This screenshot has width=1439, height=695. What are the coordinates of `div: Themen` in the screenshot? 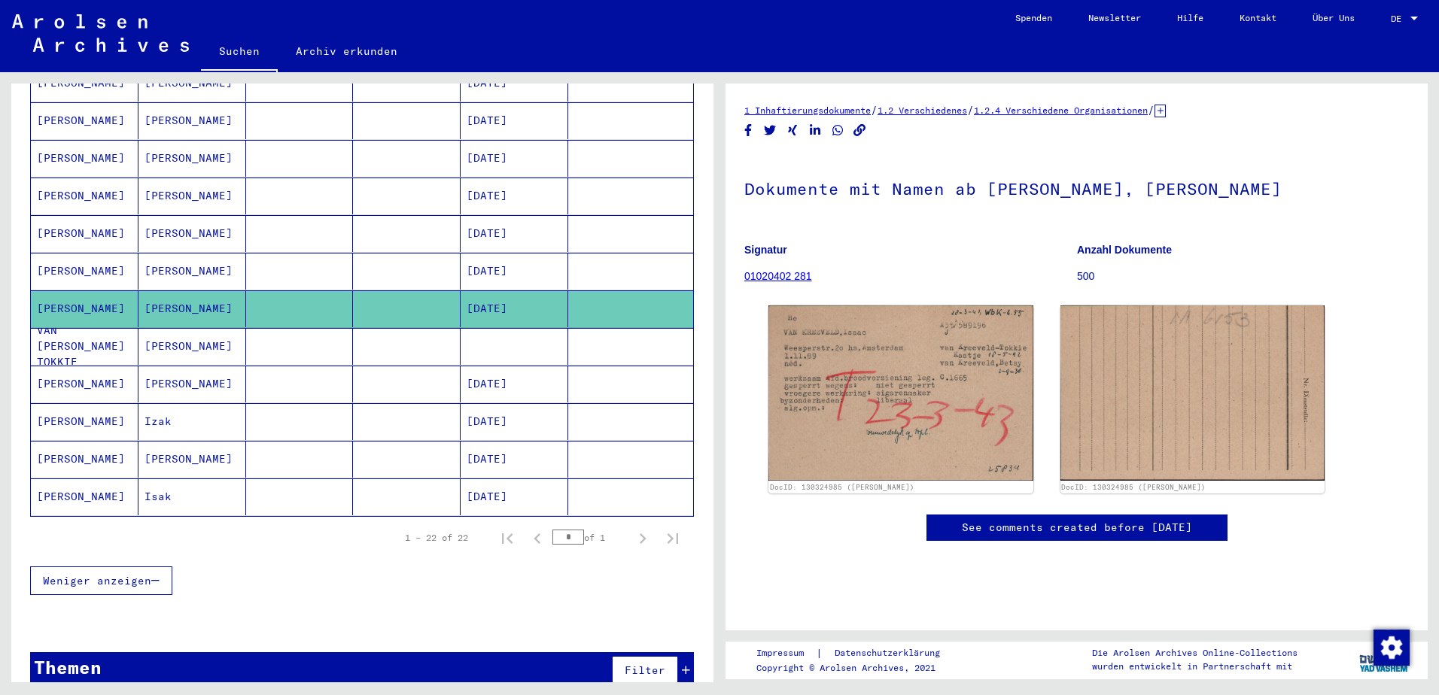 It's located at (68, 667).